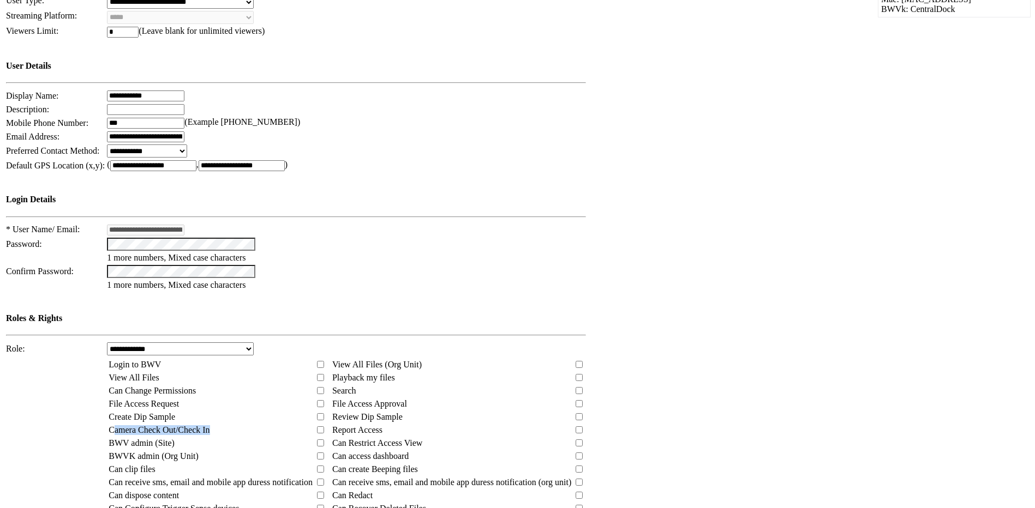  Describe the element at coordinates (152, 391) in the screenshot. I see `span: Can Change Permissions` at that location.